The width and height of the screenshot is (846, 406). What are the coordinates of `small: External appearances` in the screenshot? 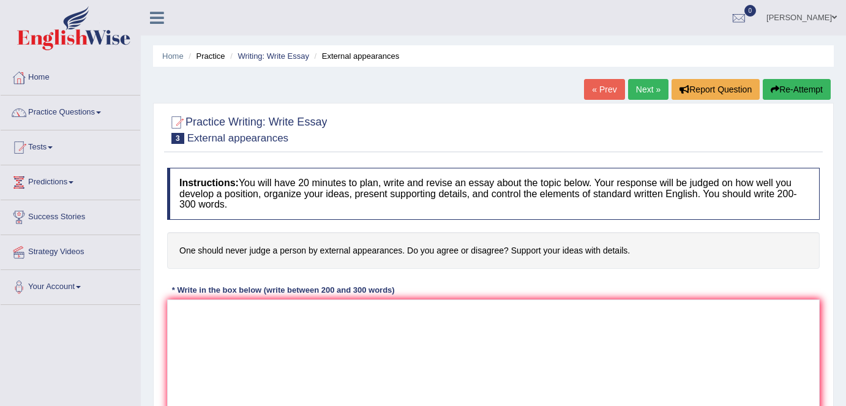 It's located at (237, 138).